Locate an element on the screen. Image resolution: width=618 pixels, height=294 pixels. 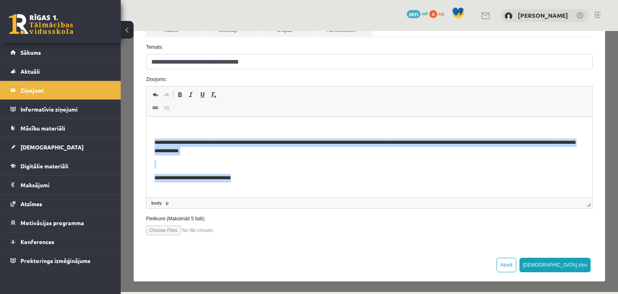
label: Temats: is located at coordinates (249, 16).